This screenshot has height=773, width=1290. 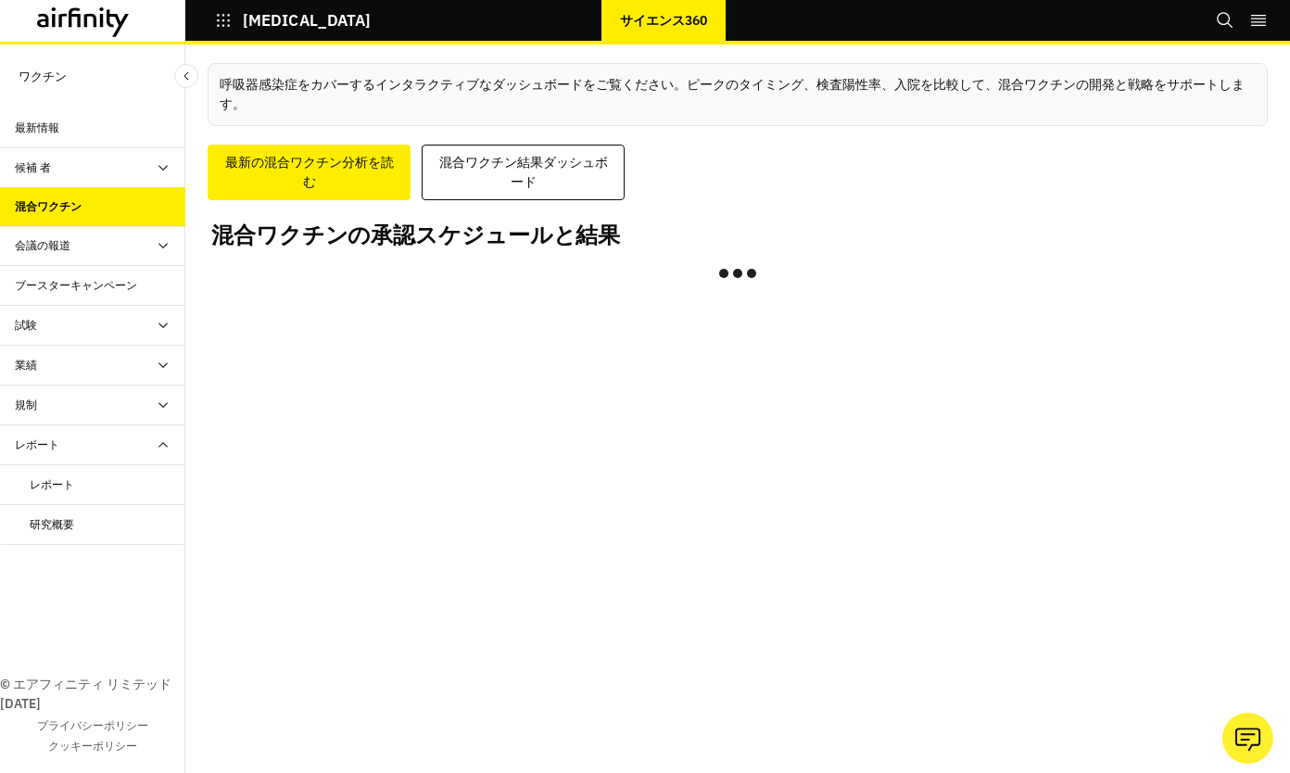 I want to click on div: ブースターキャンペーン, so click(x=76, y=286).